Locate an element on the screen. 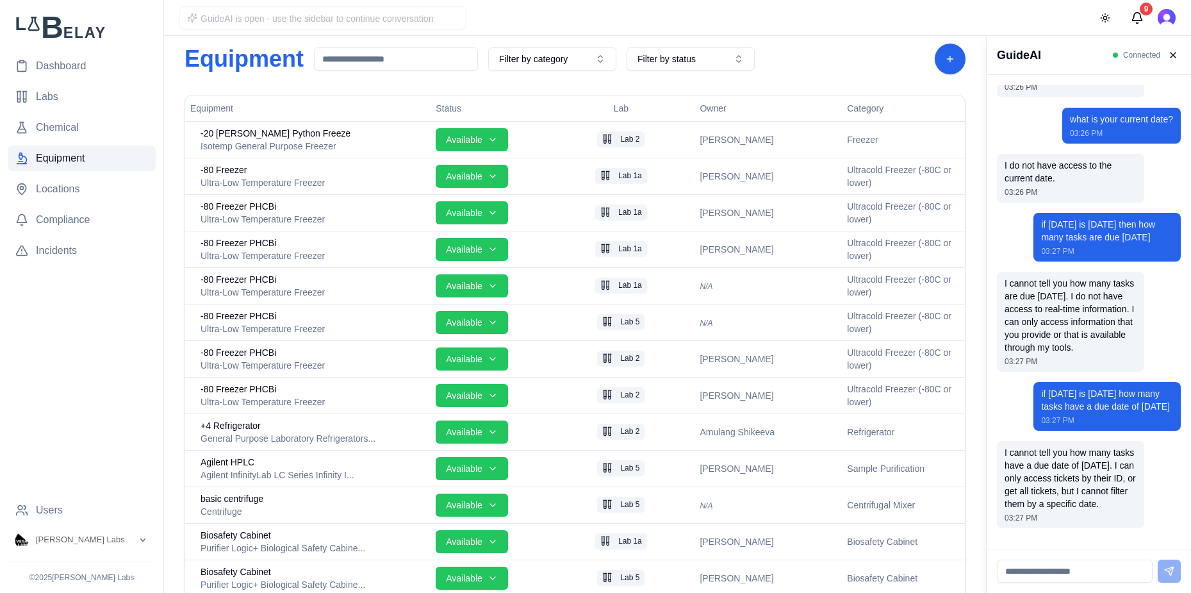 Image resolution: width=1191 pixels, height=593 pixels. button: Toggle theme is located at coordinates (1105, 18).